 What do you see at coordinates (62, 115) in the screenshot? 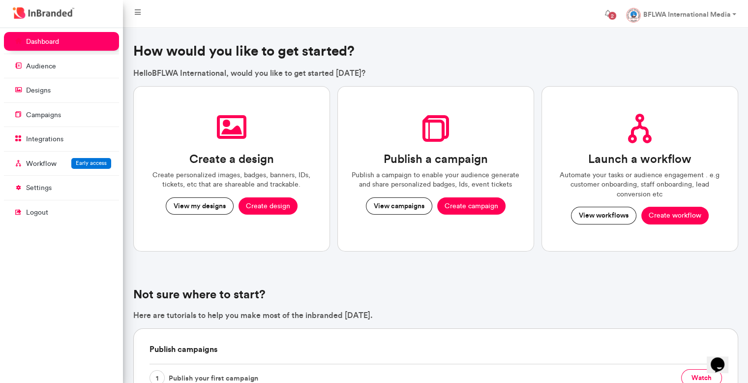
I see `a: campaigns` at bounding box center [62, 115].